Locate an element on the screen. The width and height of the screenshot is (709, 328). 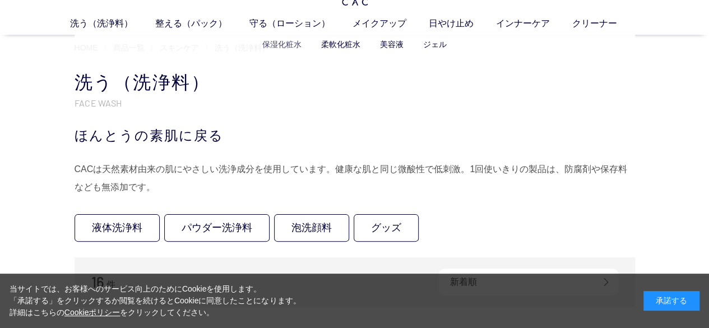
div: 承諾する is located at coordinates (671, 300).